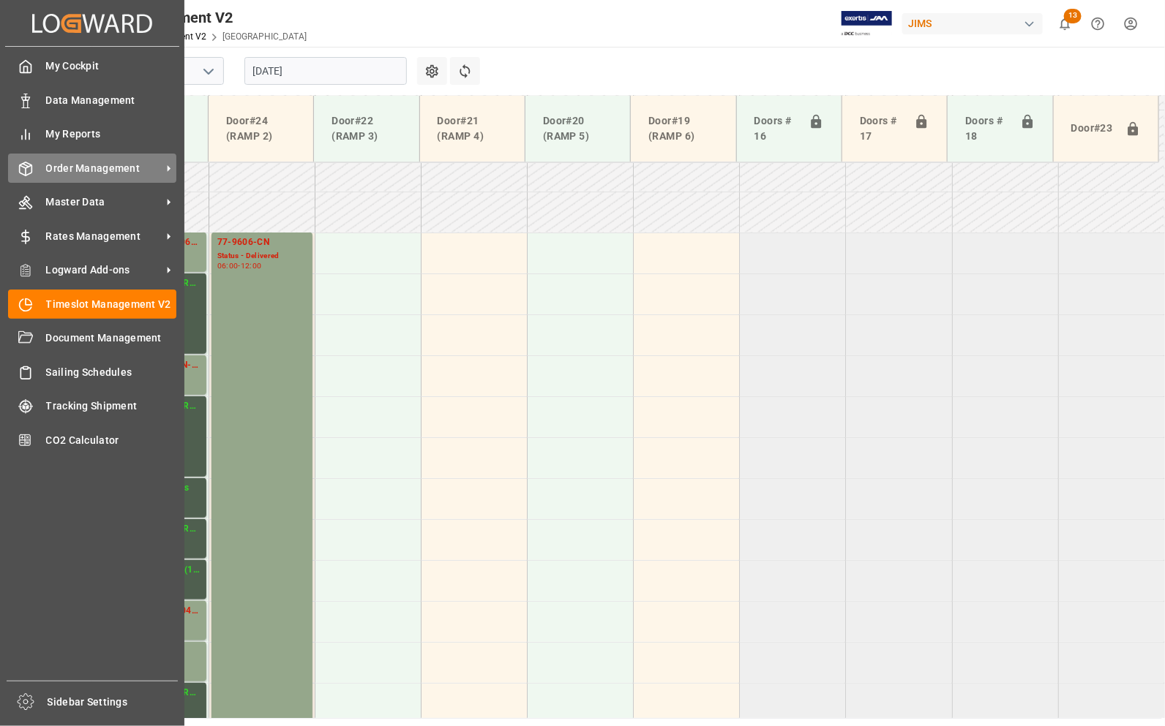  What do you see at coordinates (92, 99) in the screenshot?
I see `a: Data Management` at bounding box center [92, 99].